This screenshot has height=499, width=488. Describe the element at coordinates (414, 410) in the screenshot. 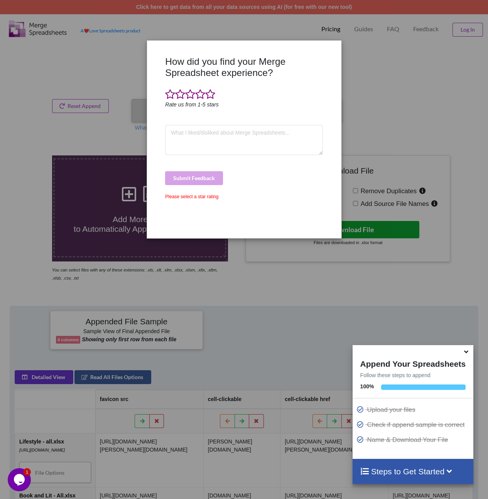

I see `p: Upload your files` at that location.